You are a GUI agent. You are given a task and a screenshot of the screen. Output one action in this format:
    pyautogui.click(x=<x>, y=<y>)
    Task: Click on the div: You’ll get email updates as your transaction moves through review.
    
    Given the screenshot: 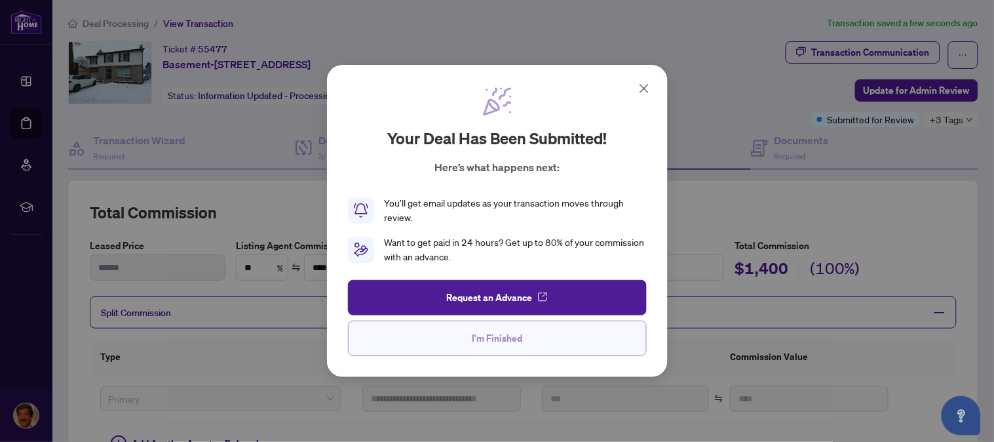 What is the action you would take?
    pyautogui.click(x=516, y=210)
    